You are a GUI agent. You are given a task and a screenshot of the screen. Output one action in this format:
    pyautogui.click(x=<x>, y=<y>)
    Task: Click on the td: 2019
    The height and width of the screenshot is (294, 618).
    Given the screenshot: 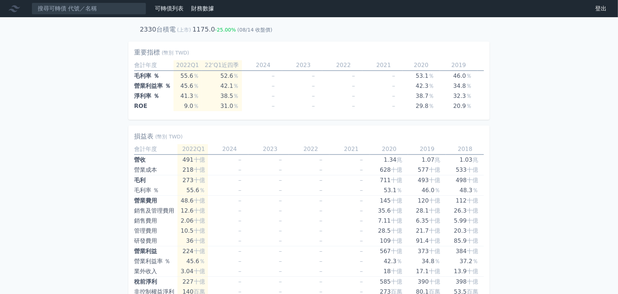 What is the action you would take?
    pyautogui.click(x=427, y=149)
    